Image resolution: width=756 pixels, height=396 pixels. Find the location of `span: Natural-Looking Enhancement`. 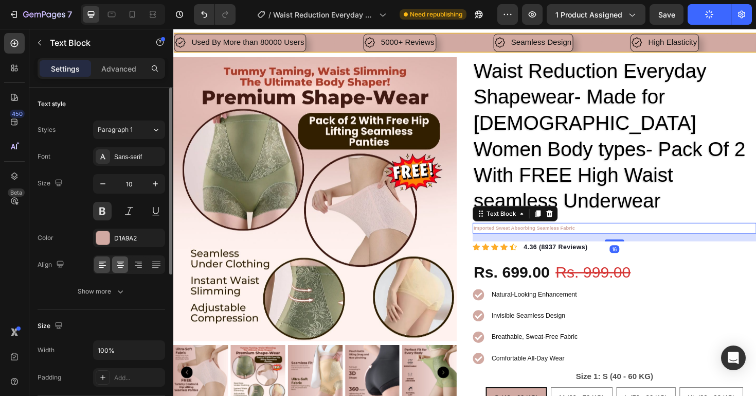

span: Natural-Looking Enhancement is located at coordinates (382, 281).